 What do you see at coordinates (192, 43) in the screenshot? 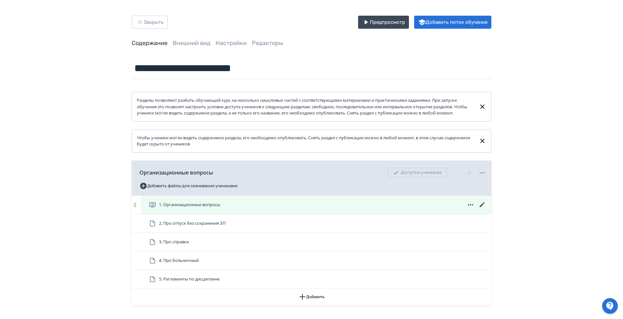
I see `a: Внешний вид` at bounding box center [192, 43].